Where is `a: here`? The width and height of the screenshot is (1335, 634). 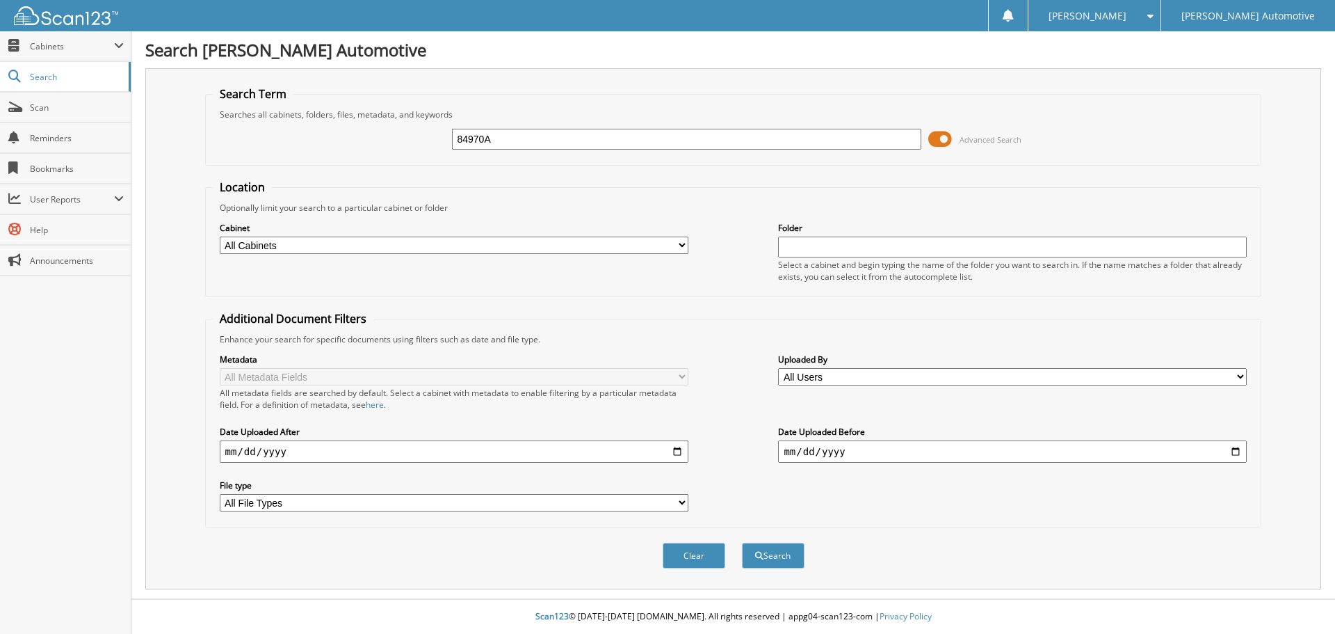 a: here is located at coordinates (375, 404).